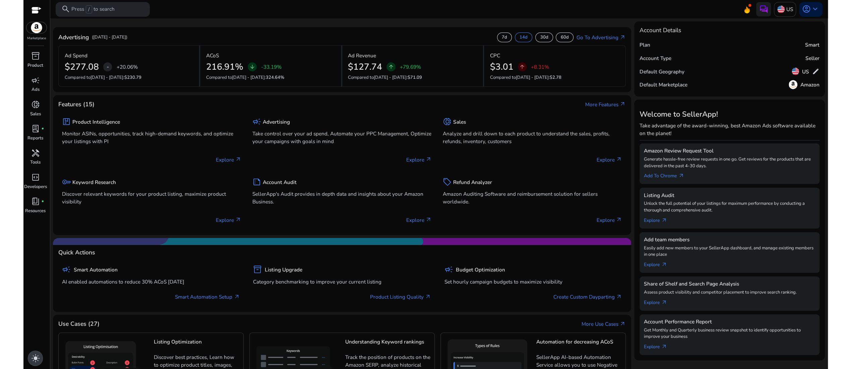  I want to click on h5: Account Audit, so click(279, 182).